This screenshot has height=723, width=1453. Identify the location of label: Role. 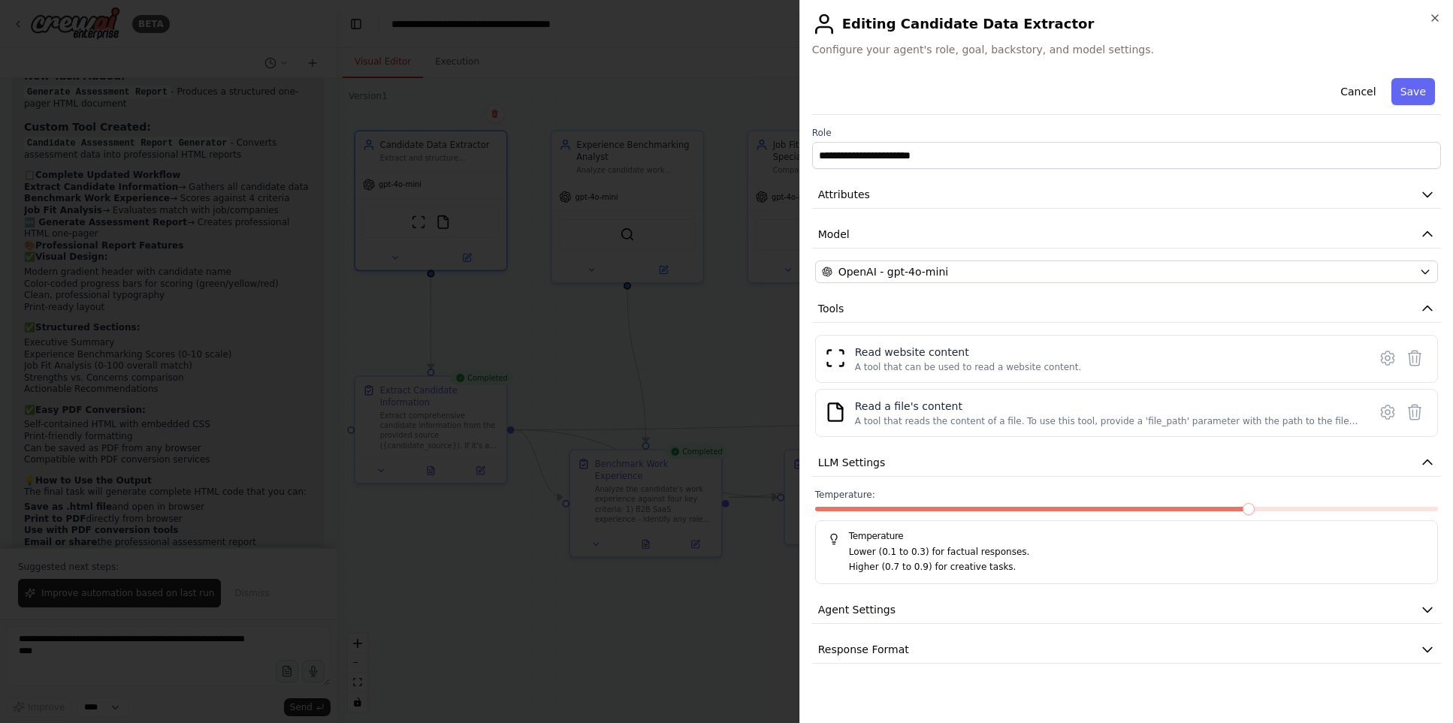
(1126, 133).